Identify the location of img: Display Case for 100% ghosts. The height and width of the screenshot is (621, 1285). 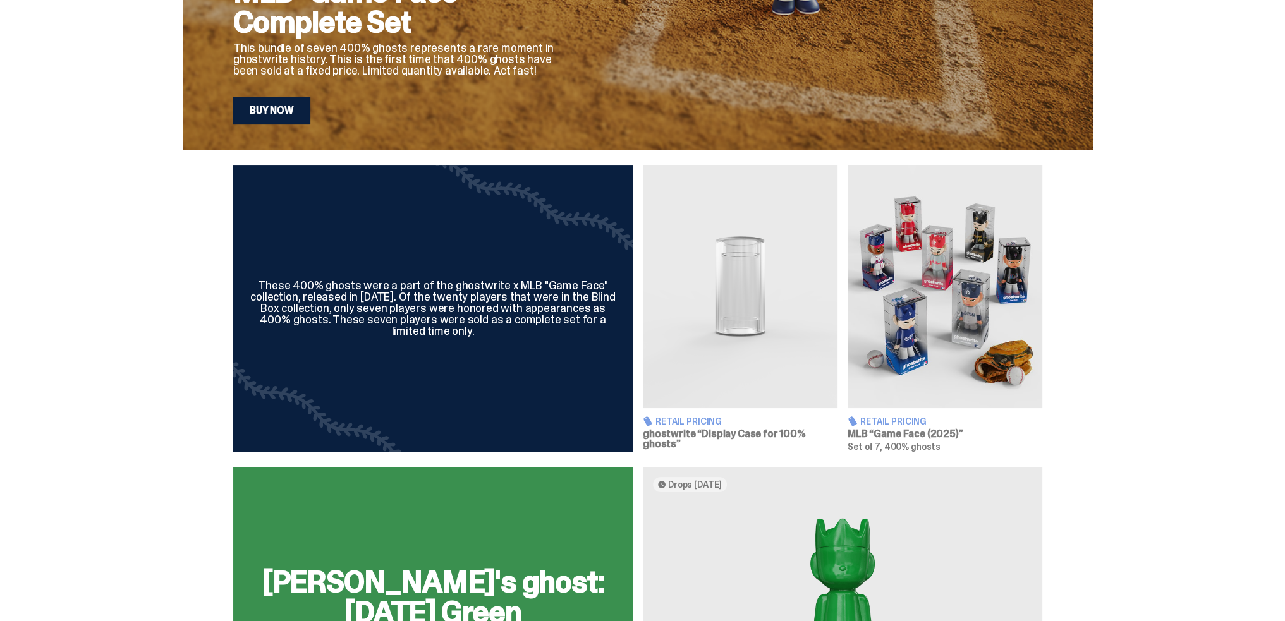
(740, 286).